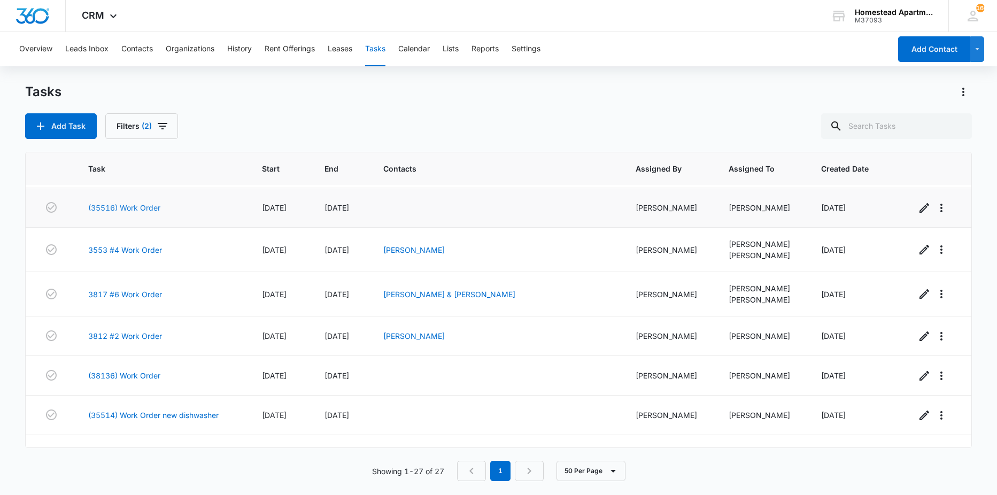  Describe the element at coordinates (501, 471) in the screenshot. I see `nav: Pagination` at that location.